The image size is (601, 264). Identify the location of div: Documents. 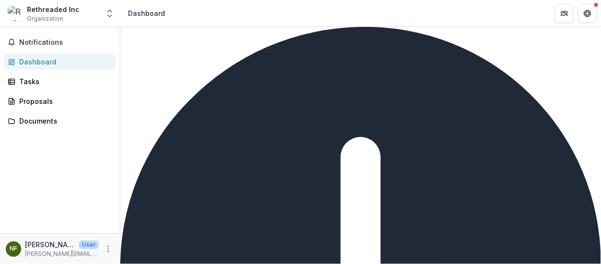
(64, 121).